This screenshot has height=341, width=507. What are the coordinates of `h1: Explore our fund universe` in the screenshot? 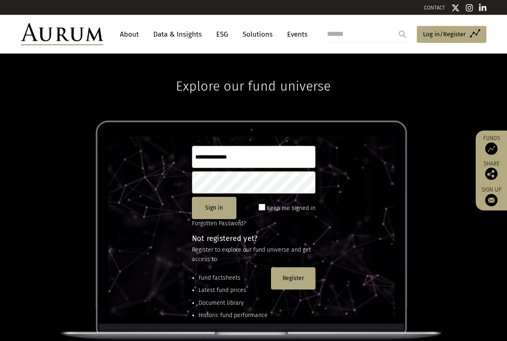 It's located at (254, 74).